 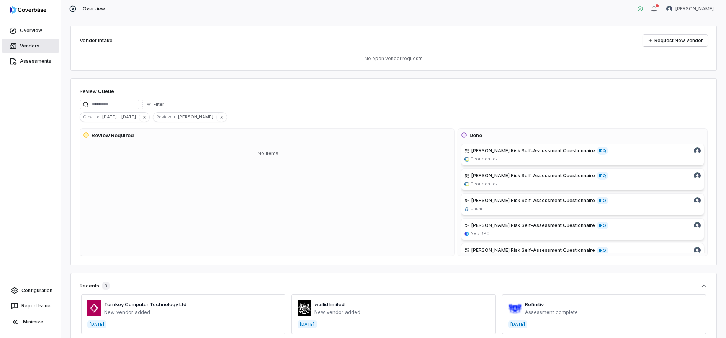 I want to click on a: Request New Vendor, so click(x=675, y=41).